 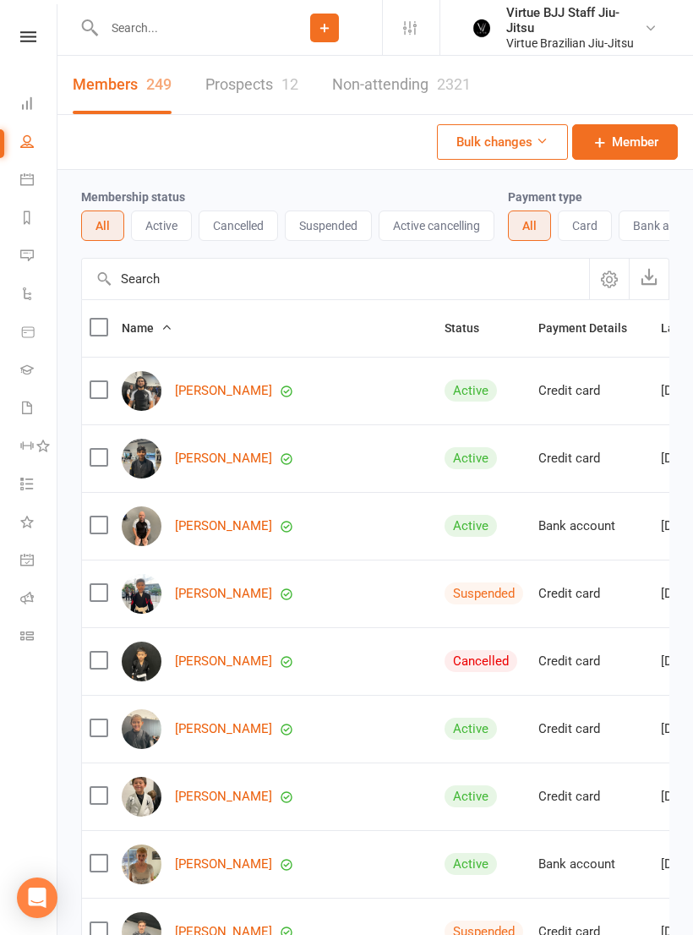 I want to click on div: Suspended, so click(x=483, y=593).